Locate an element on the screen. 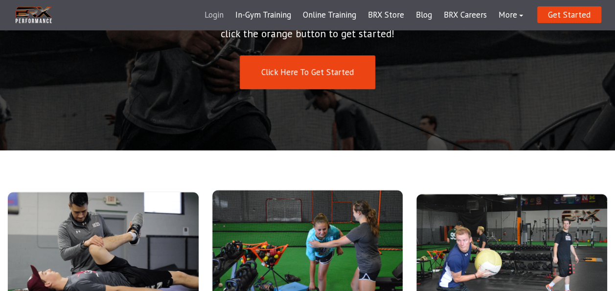  a: BRX Careers is located at coordinates (465, 15).